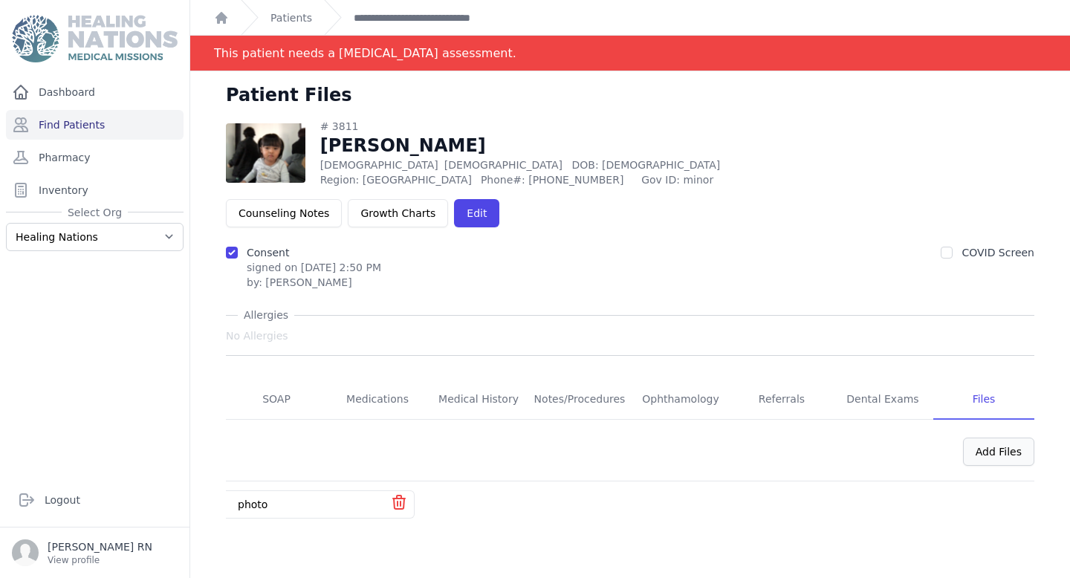 This screenshot has height=578, width=1070. What do you see at coordinates (94, 158) in the screenshot?
I see `a: Pharmacy` at bounding box center [94, 158].